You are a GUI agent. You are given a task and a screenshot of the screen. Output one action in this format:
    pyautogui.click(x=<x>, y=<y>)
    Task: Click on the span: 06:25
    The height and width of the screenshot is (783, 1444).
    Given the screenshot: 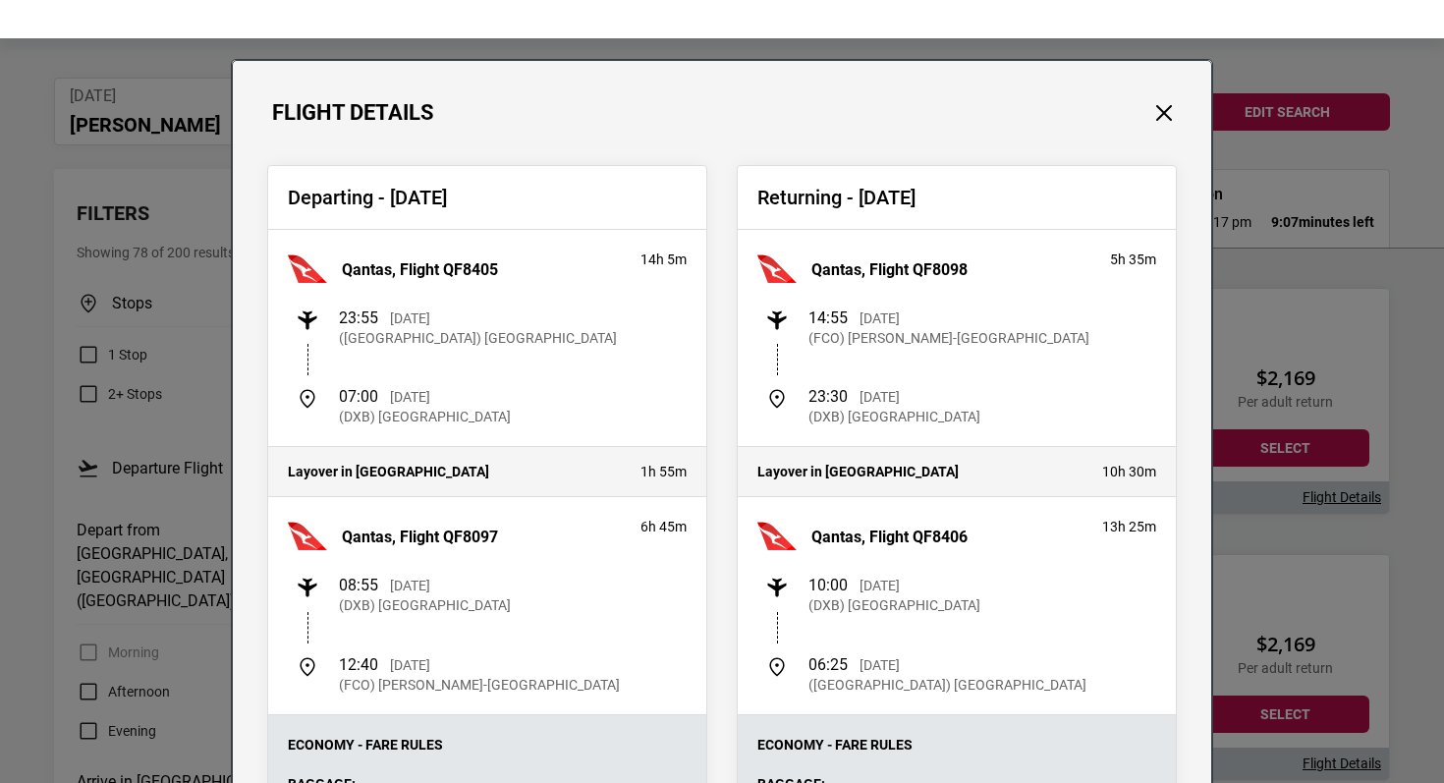 What is the action you would take?
    pyautogui.click(x=828, y=664)
    